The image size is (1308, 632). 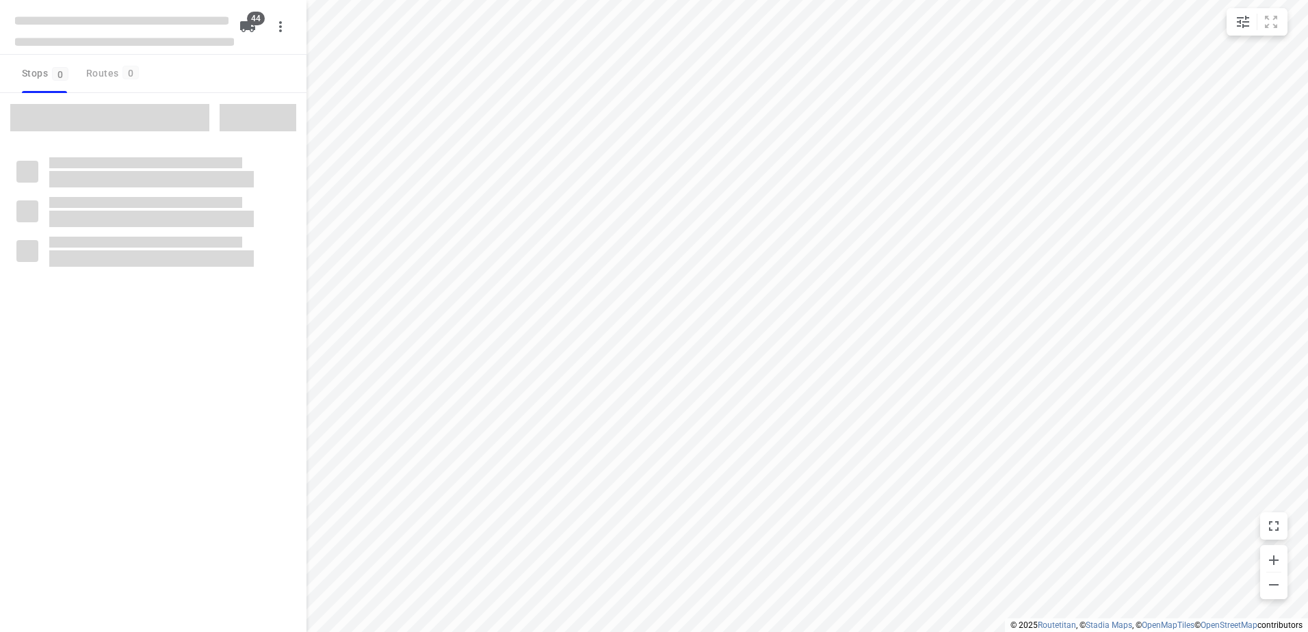 I want to click on a: Routetitan, so click(x=1057, y=625).